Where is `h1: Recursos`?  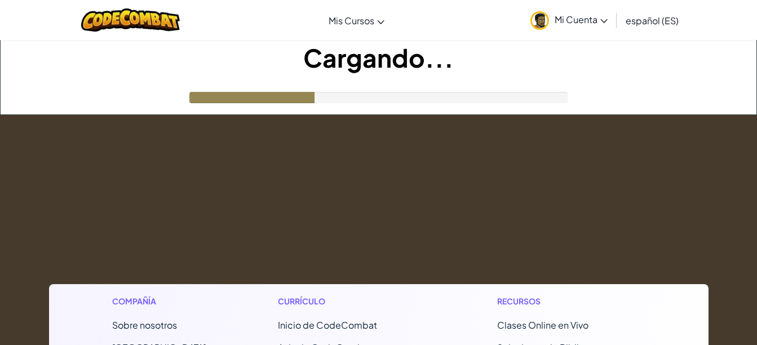 h1: Recursos is located at coordinates (571, 301).